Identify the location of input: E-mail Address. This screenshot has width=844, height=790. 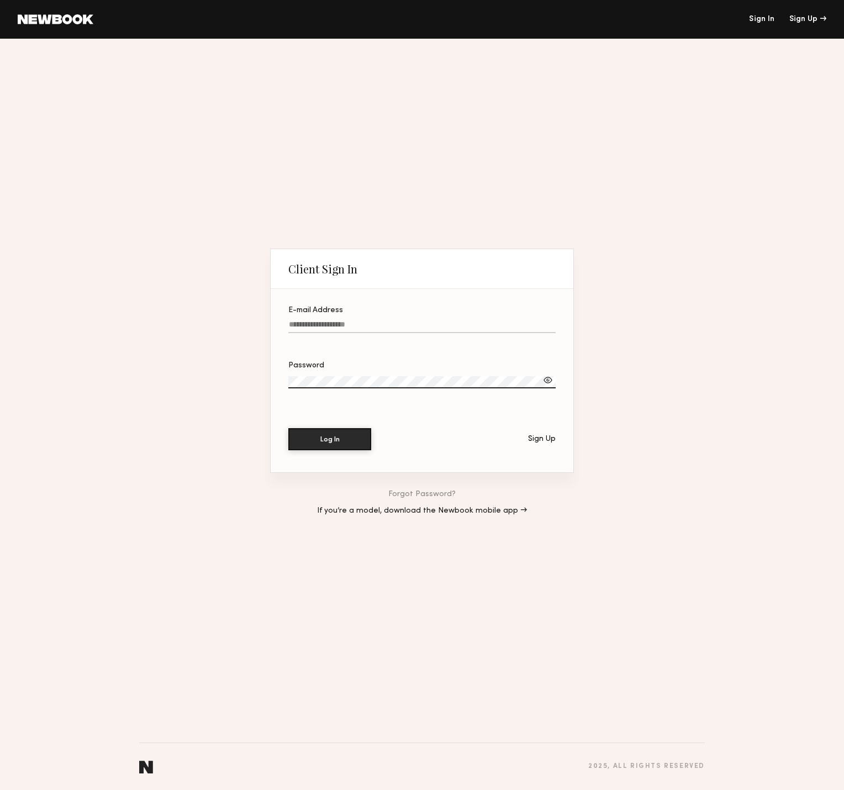
(422, 326).